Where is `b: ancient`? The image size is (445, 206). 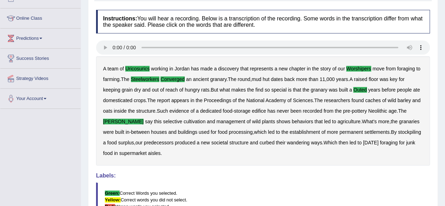 b: ancient is located at coordinates (201, 79).